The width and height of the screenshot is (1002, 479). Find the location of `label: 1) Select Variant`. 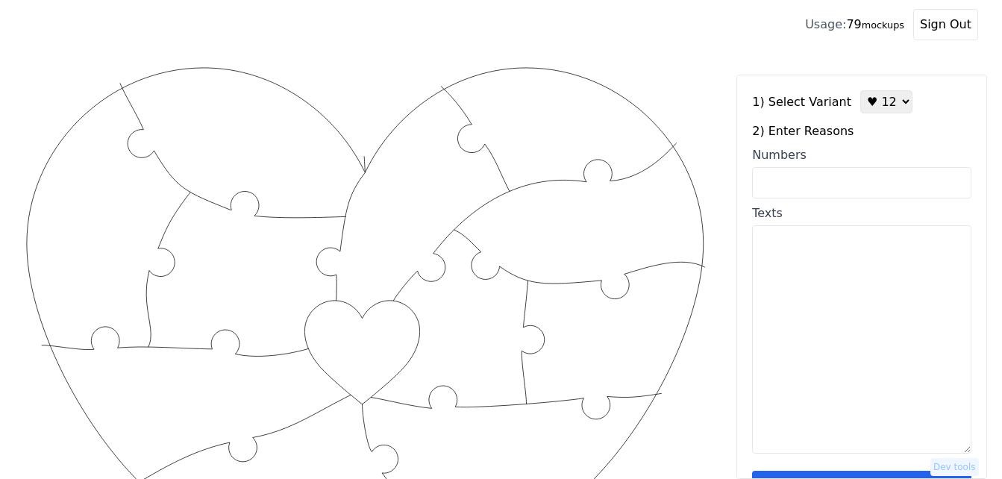

label: 1) Select Variant is located at coordinates (801, 102).